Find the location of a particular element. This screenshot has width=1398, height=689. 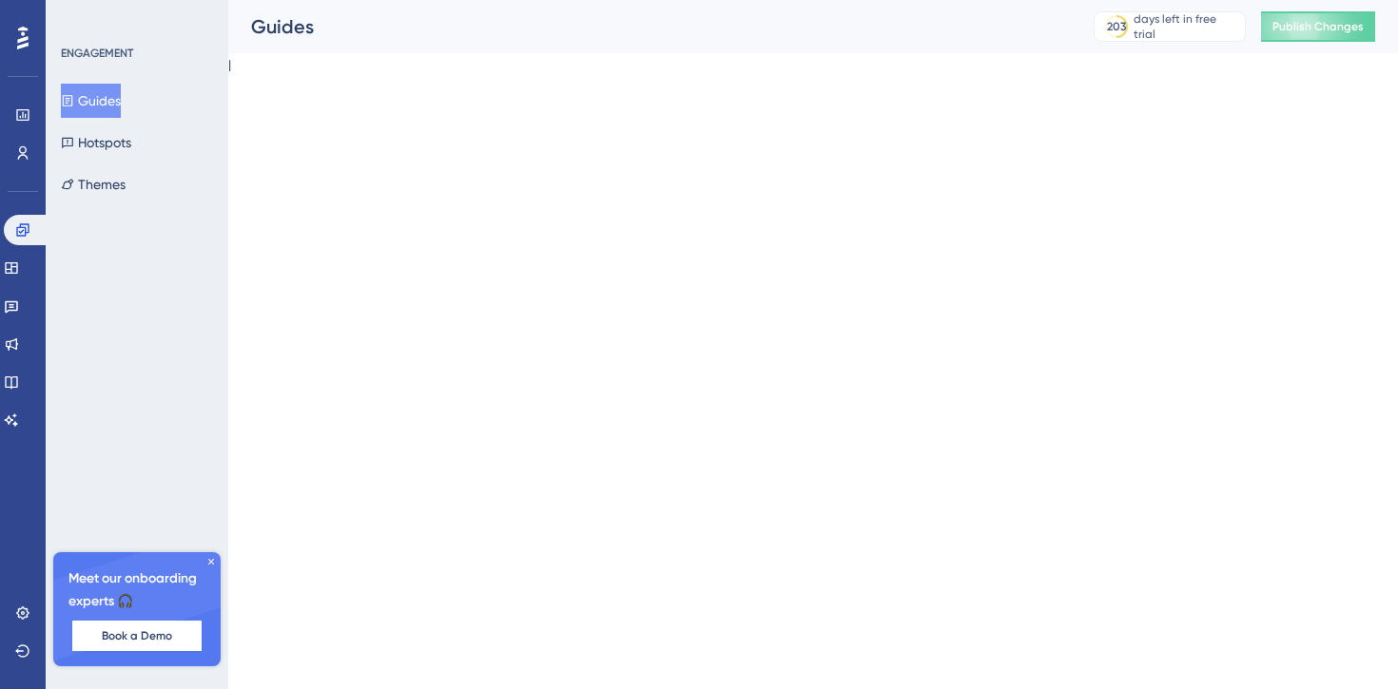

span: Book a Demo is located at coordinates (137, 636).